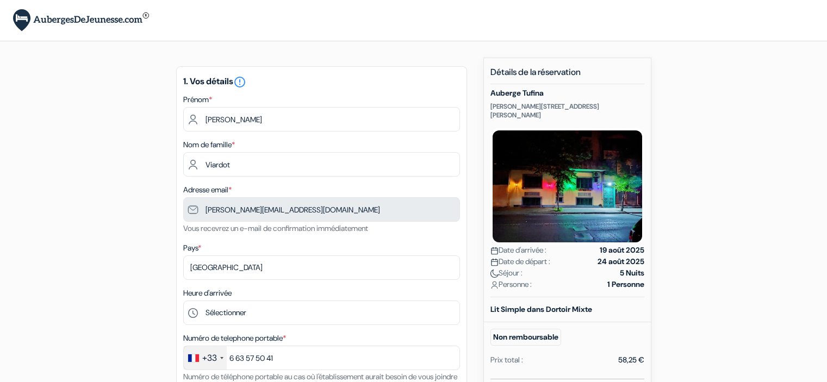  Describe the element at coordinates (207, 293) in the screenshot. I see `label: Heure d'arrivée` at that location.